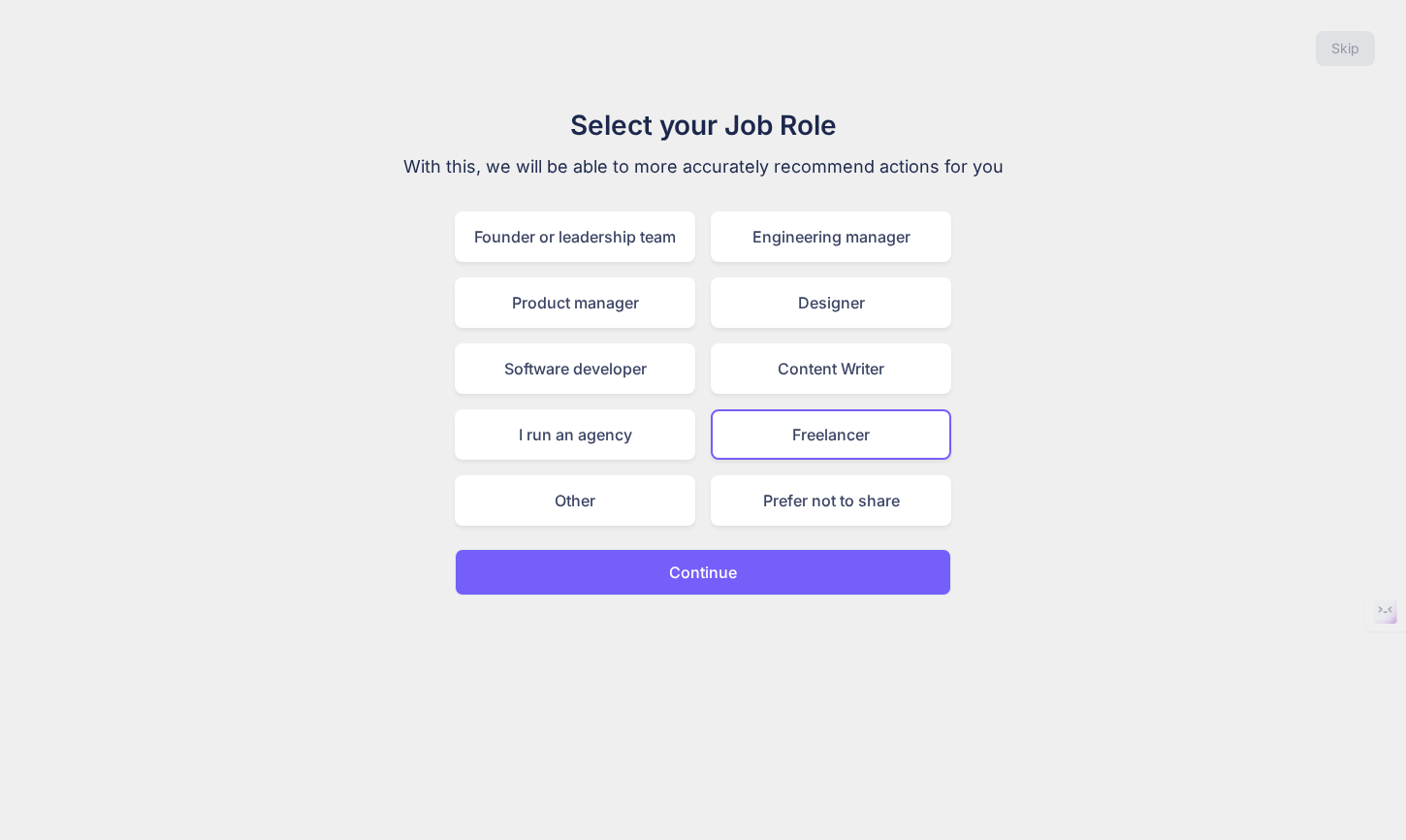 This screenshot has width=1406, height=840. I want to click on h1: Select your Job Role, so click(703, 125).